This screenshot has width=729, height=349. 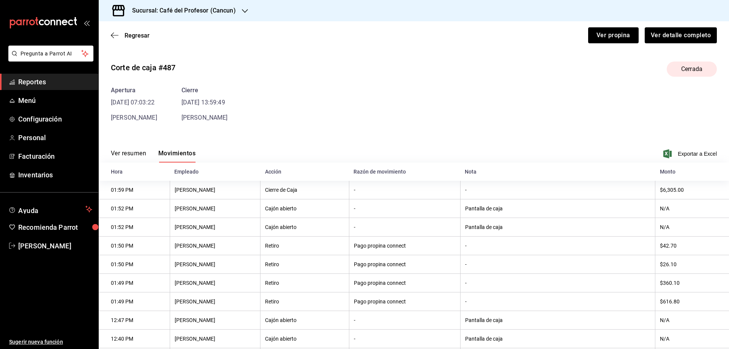 I want to click on button: Ver resumen, so click(x=128, y=156).